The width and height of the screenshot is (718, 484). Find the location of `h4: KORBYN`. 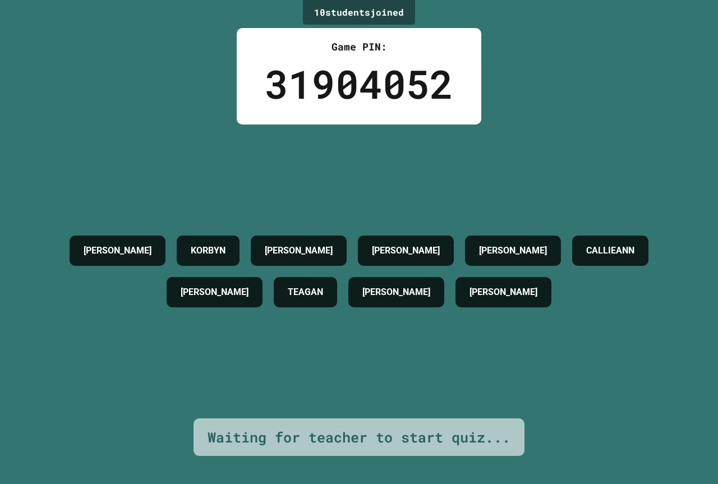

h4: KORBYN is located at coordinates (208, 251).